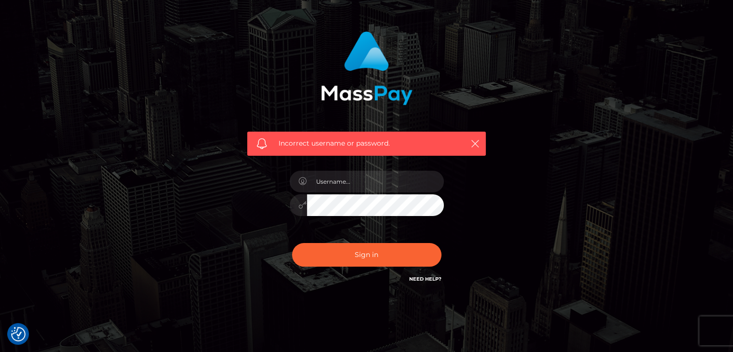 The width and height of the screenshot is (733, 352). I want to click on input: Username..., so click(376, 181).